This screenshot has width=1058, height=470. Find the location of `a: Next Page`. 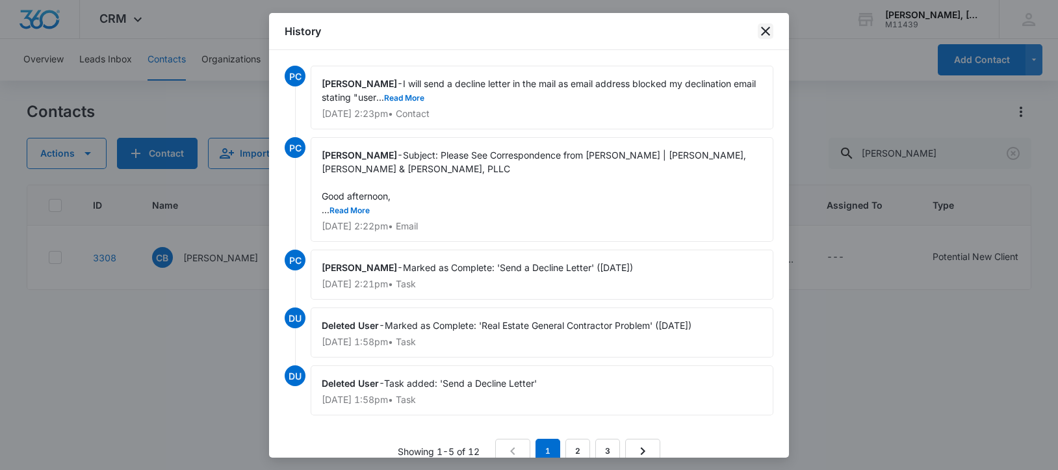

a: Next Page is located at coordinates (643, 451).